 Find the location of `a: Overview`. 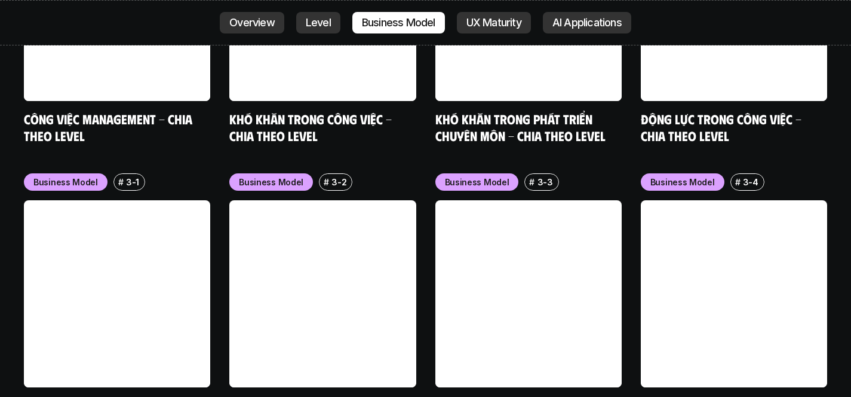

a: Overview is located at coordinates (252, 23).